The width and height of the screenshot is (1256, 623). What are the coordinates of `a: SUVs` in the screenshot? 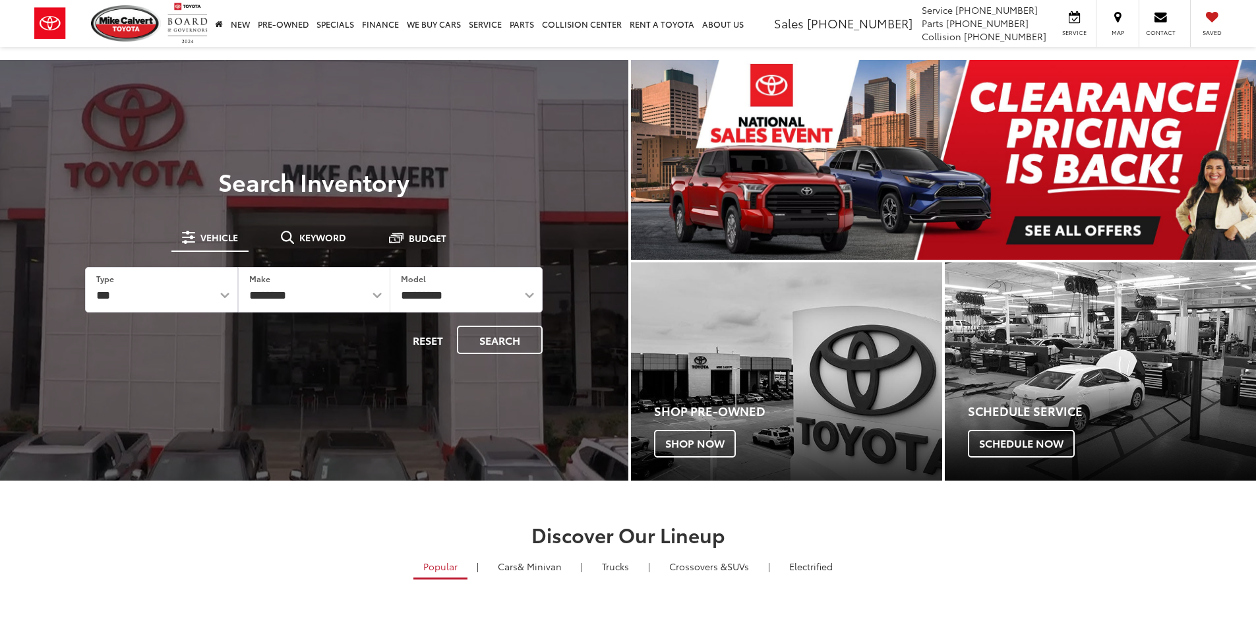 It's located at (709, 566).